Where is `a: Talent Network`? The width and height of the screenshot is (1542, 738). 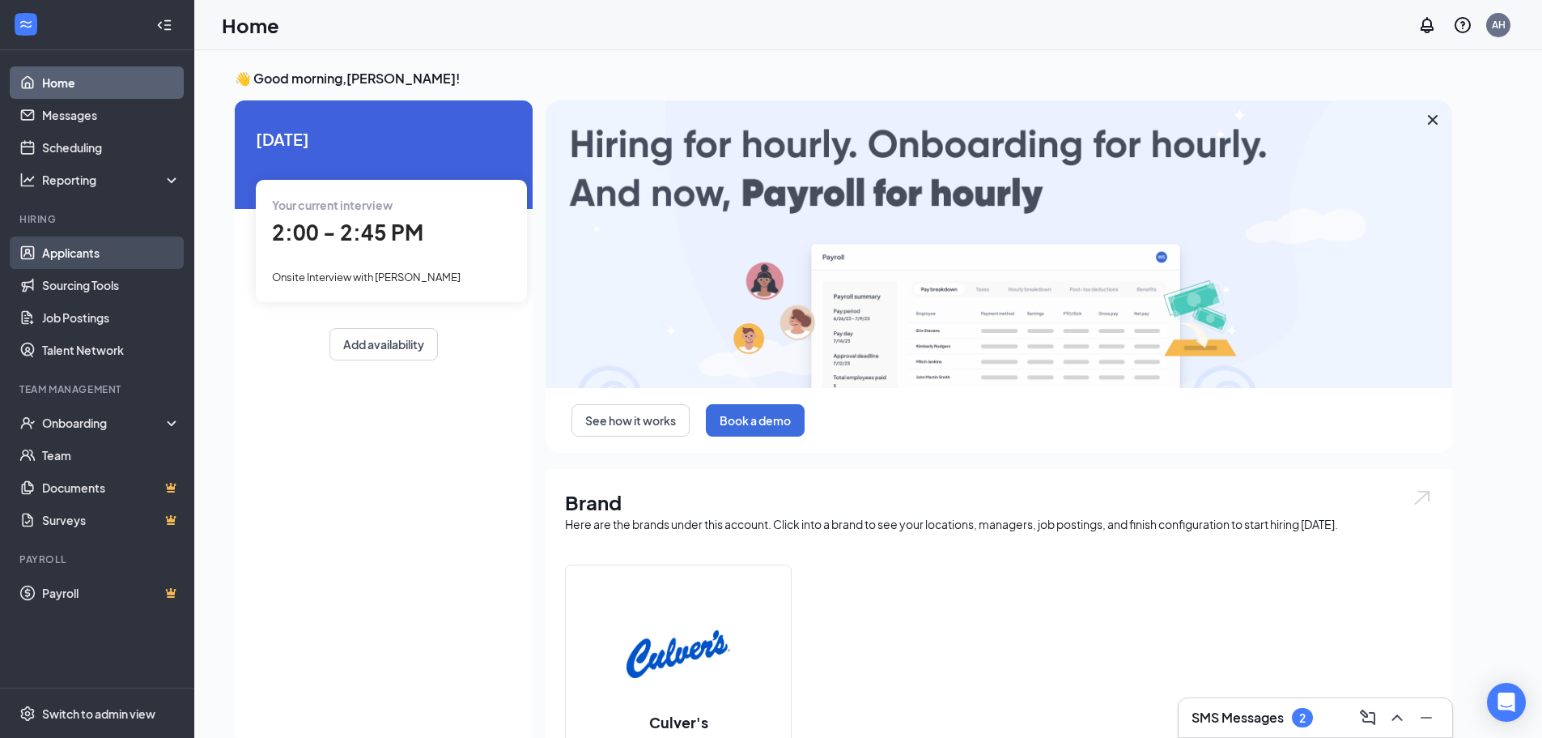 a: Talent Network is located at coordinates (111, 350).